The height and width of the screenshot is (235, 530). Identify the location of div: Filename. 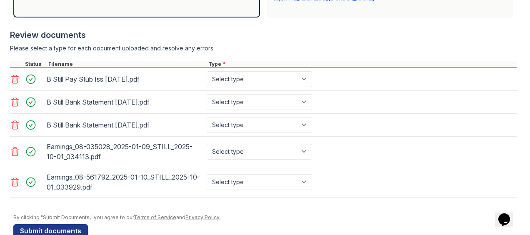
(127, 64).